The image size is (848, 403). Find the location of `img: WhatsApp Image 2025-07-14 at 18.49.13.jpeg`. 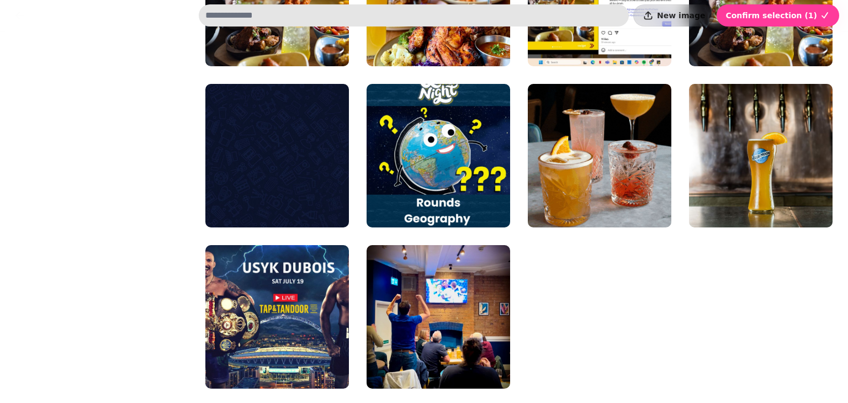

img: WhatsApp Image 2025-07-14 at 18.49.13.jpeg is located at coordinates (761, 156).